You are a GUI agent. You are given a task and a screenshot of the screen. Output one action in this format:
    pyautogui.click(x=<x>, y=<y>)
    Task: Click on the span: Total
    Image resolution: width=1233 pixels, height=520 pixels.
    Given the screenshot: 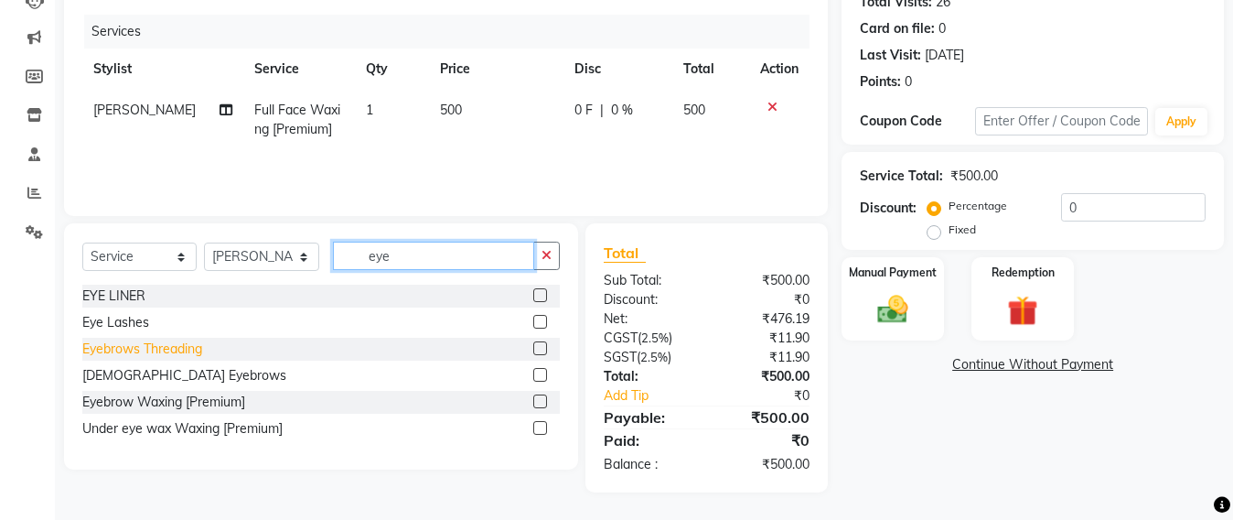 What is the action you would take?
    pyautogui.click(x=625, y=252)
    